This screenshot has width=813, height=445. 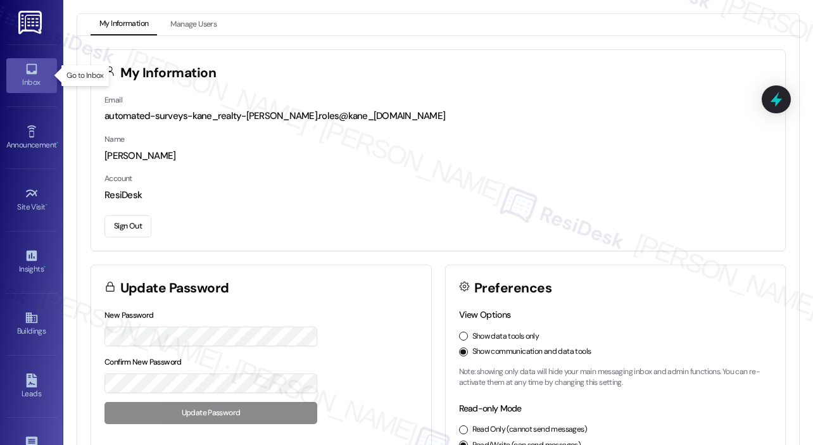 I want to click on a: Leads, so click(x=32, y=387).